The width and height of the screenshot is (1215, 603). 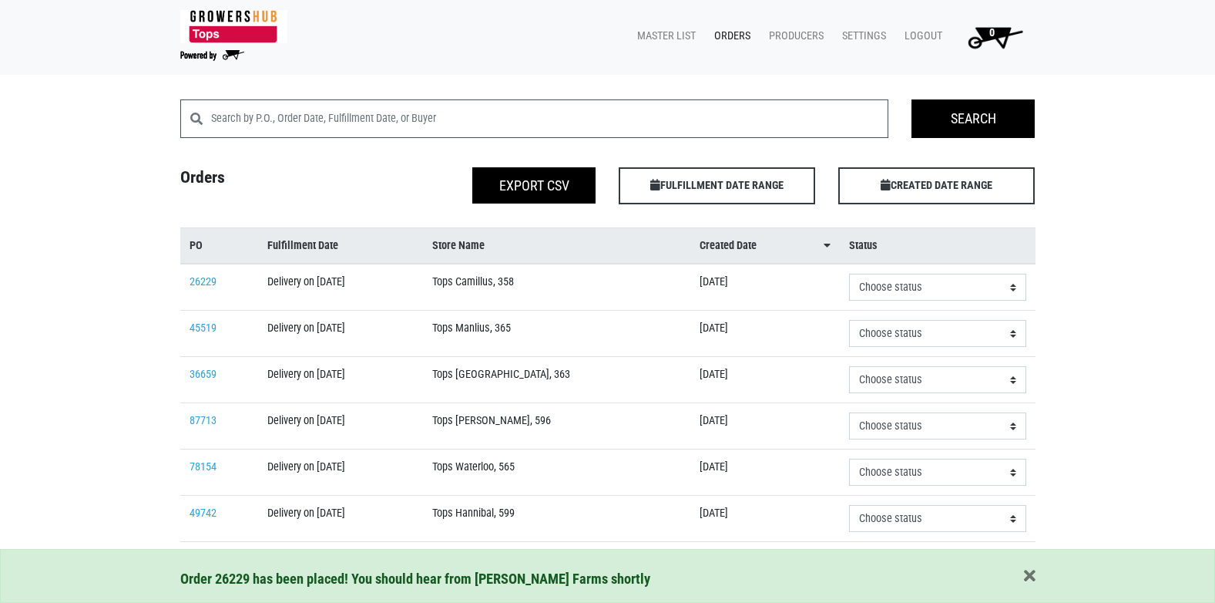 I want to click on a: Orders, so click(x=729, y=36).